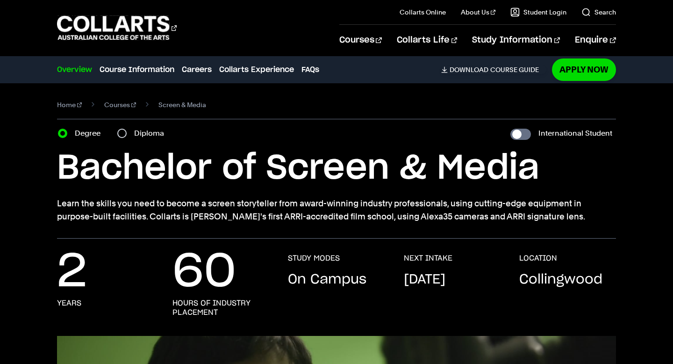 Image resolution: width=673 pixels, height=364 pixels. Describe the element at coordinates (221, 308) in the screenshot. I see `h3: hours of industry placement` at that location.